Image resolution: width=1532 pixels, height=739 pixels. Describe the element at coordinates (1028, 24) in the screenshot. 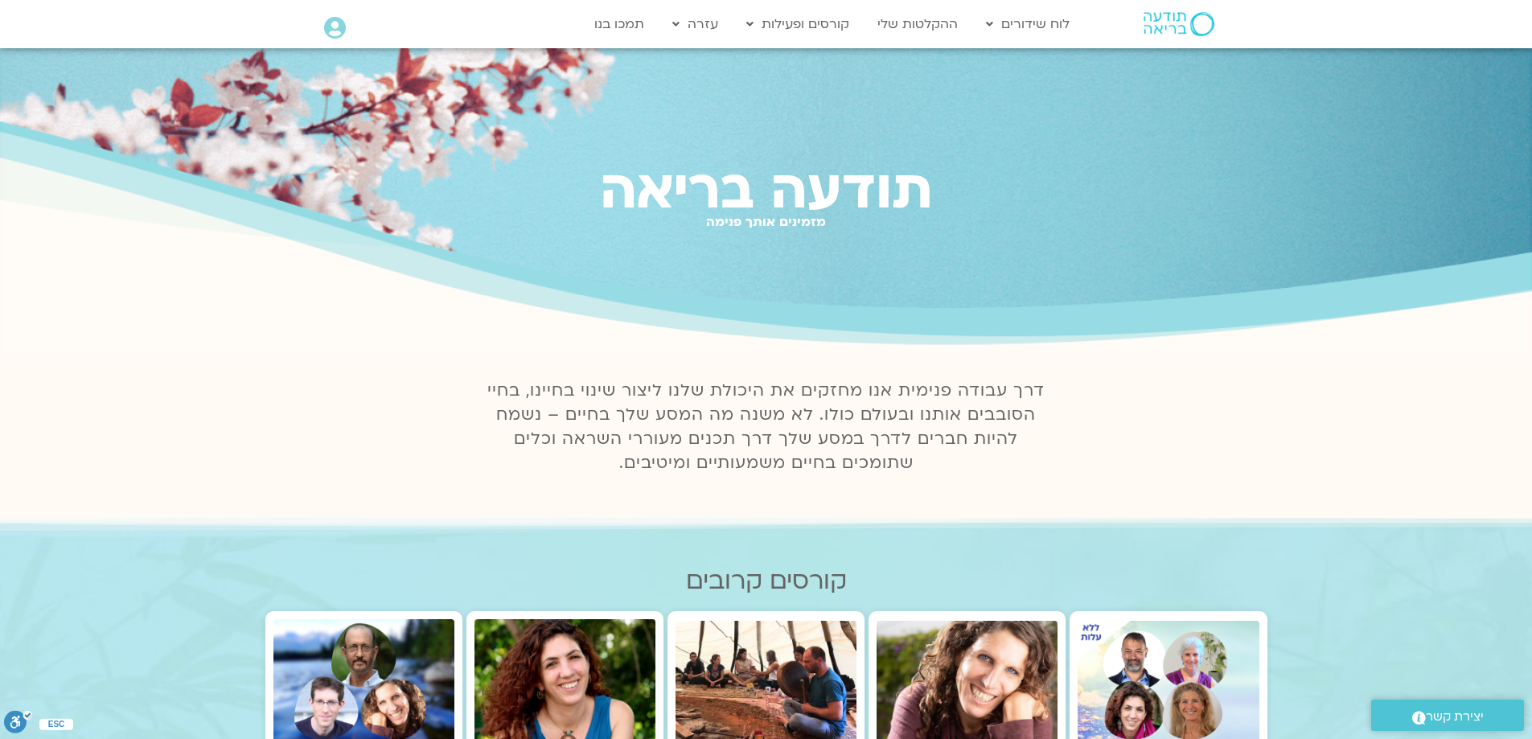

I see `a: לוח שידורים` at that location.